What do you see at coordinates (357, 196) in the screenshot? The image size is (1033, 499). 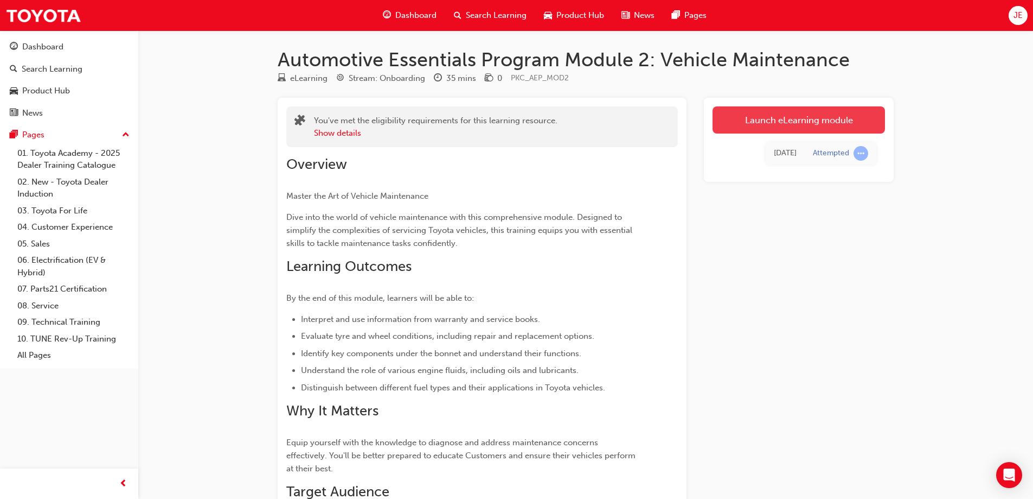 I see `span: Master the Art of Vehicle Maintenance` at bounding box center [357, 196].